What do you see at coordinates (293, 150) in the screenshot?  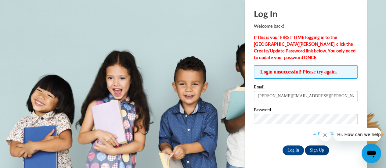 I see `input: Log In` at bounding box center [293, 150].